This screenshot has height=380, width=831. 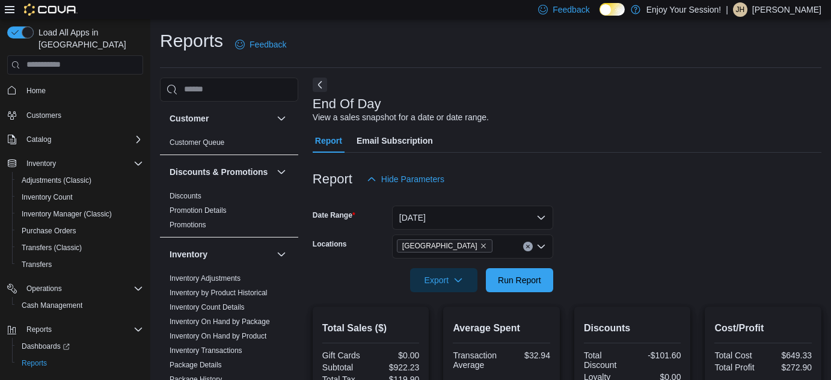 What do you see at coordinates (221, 118) in the screenshot?
I see `button: Customer` at bounding box center [221, 118].